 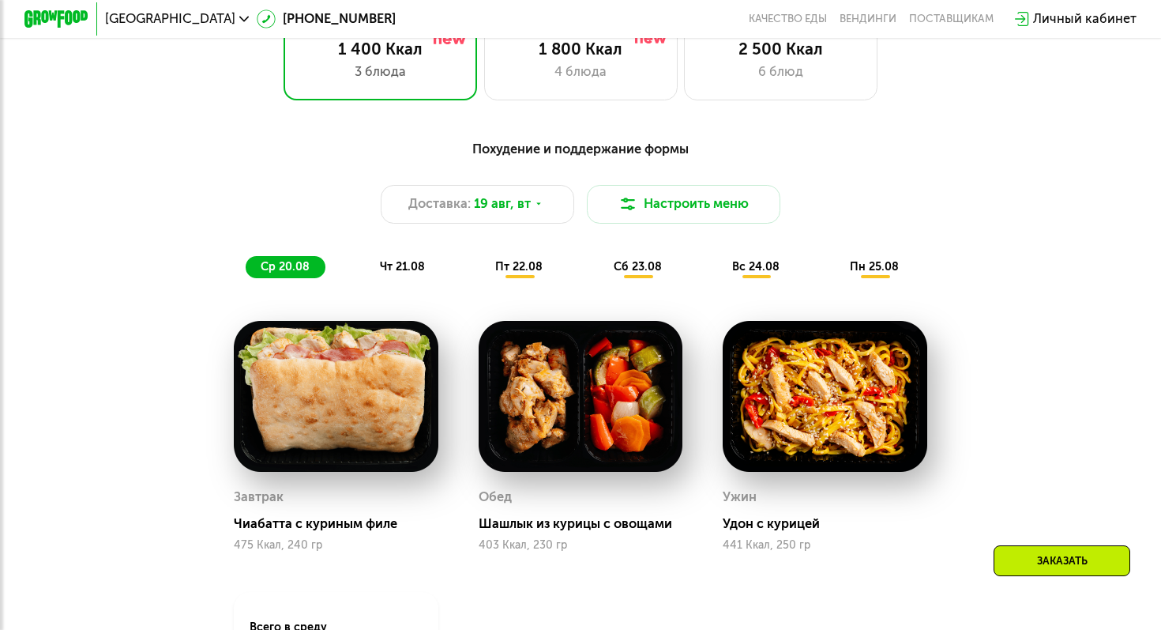 What do you see at coordinates (581, 149) in the screenshot?
I see `div: Похудение и поддержание формы` at bounding box center [581, 149].